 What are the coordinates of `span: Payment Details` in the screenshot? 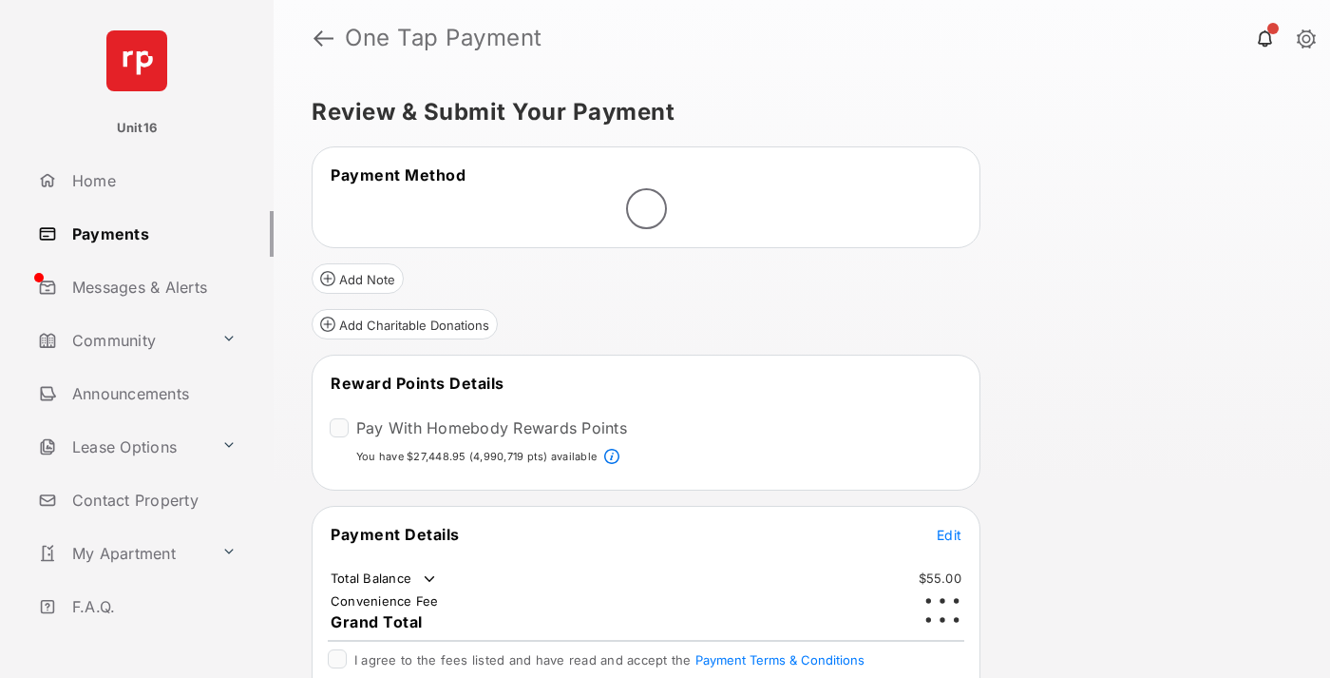 It's located at (395, 534).